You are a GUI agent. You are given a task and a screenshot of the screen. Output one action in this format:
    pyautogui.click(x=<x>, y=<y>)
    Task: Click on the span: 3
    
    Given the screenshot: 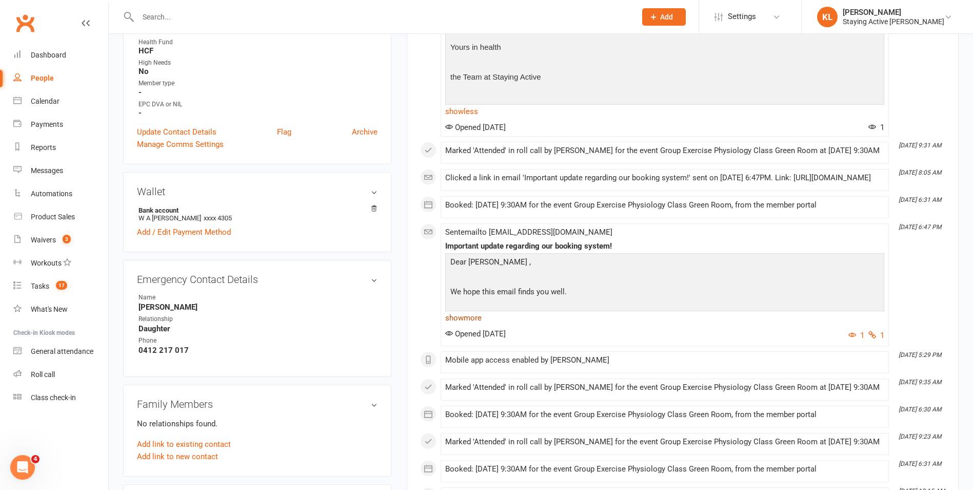 What is the action you would take?
    pyautogui.click(x=67, y=239)
    